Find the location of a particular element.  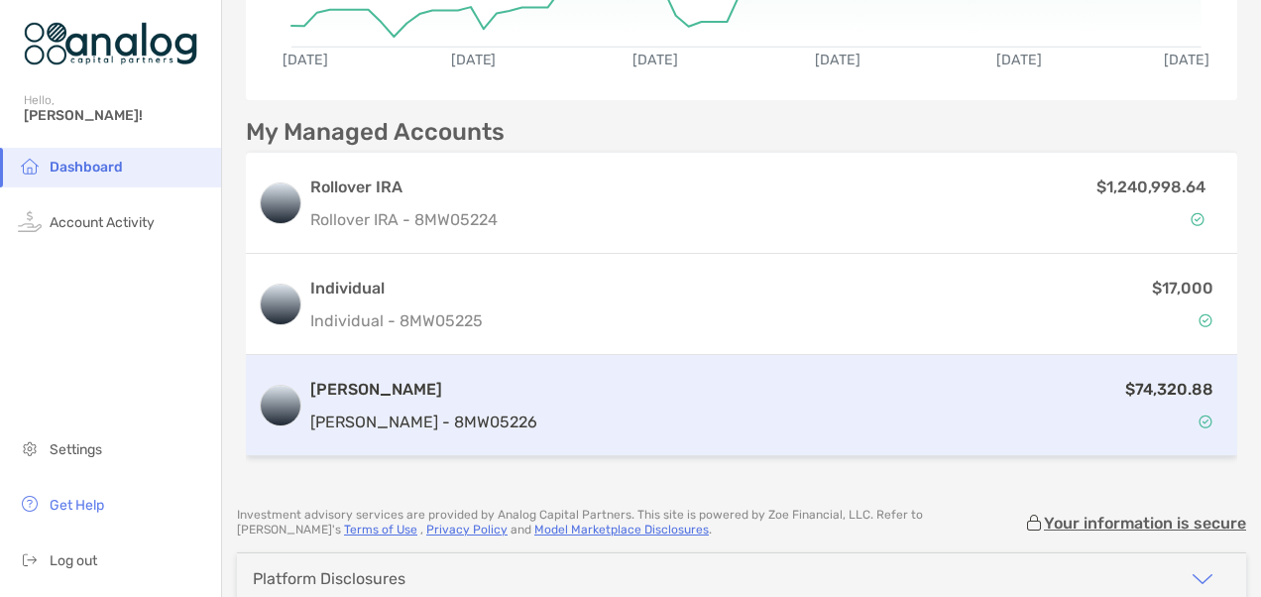

p: Individual - 8MW05225 is located at coordinates (396, 320).